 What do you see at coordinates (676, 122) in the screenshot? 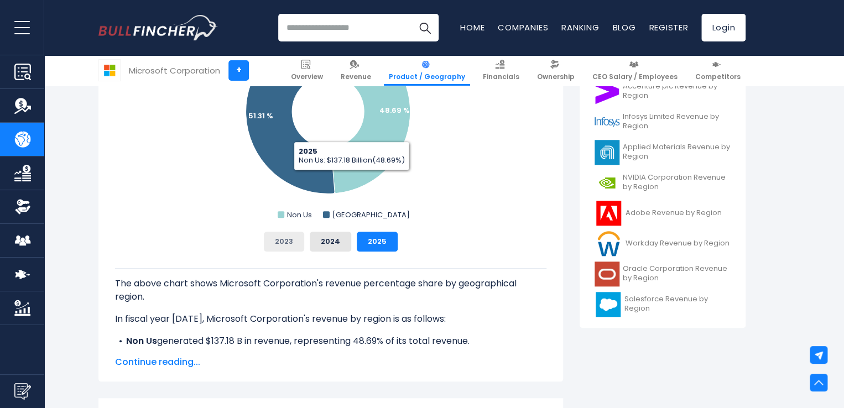
I see `span: Infosys Limited Revenue by Region` at bounding box center [676, 122].